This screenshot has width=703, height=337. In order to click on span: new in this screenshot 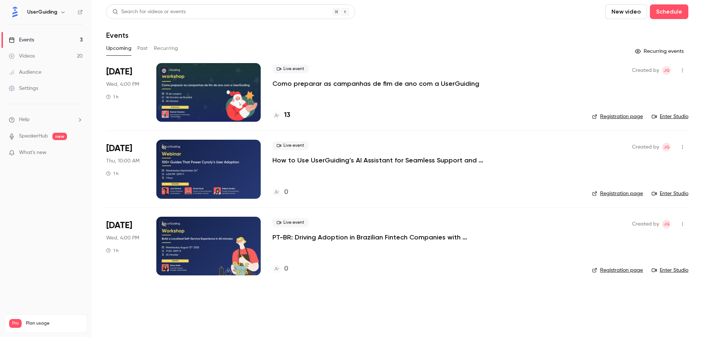, I will do `click(60, 136)`.